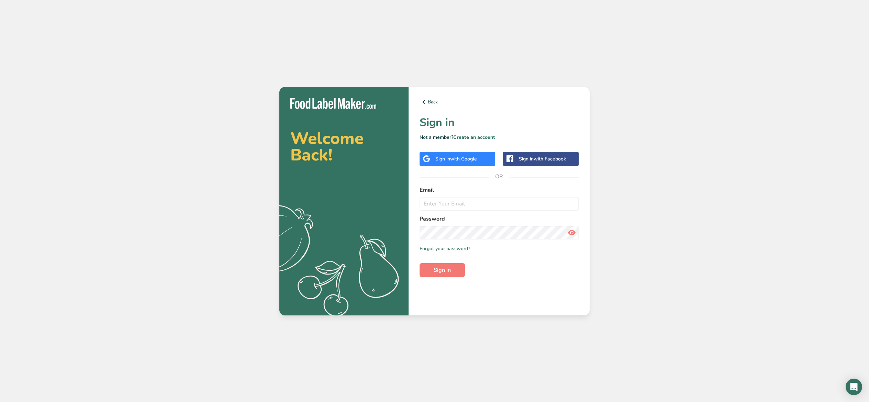 This screenshot has width=869, height=402. Describe the element at coordinates (442, 270) in the screenshot. I see `button: Sign in` at that location.